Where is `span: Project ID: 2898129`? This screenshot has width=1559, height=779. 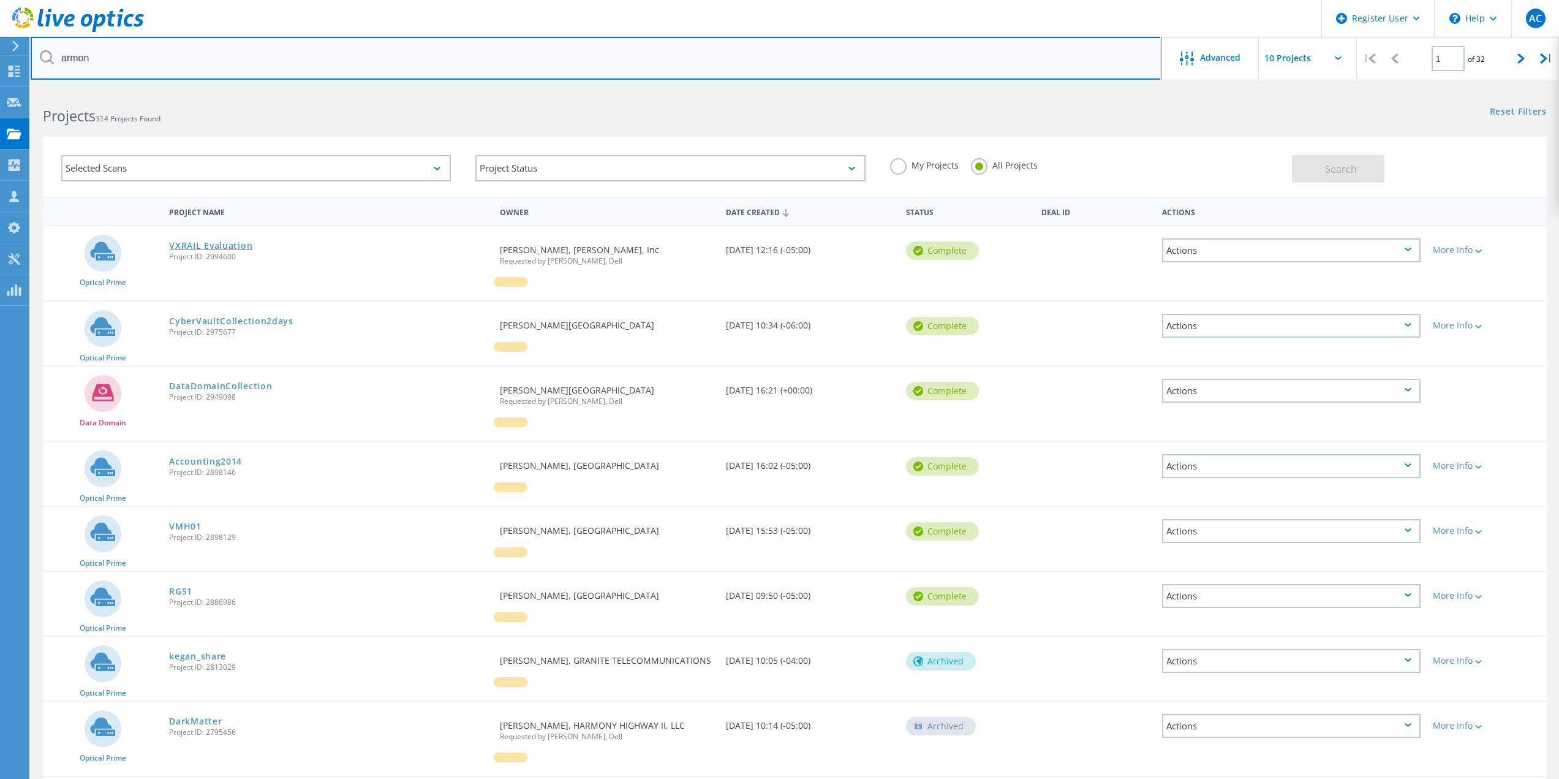 span: Project ID: 2898129 is located at coordinates (328, 537).